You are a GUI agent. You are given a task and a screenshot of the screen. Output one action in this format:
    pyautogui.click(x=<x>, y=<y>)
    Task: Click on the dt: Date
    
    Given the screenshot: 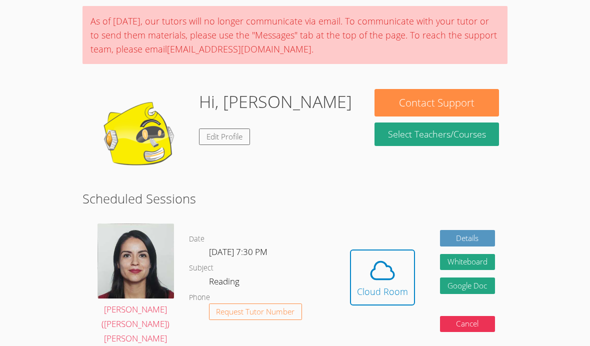 What is the action you would take?
    pyautogui.click(x=196, y=239)
    